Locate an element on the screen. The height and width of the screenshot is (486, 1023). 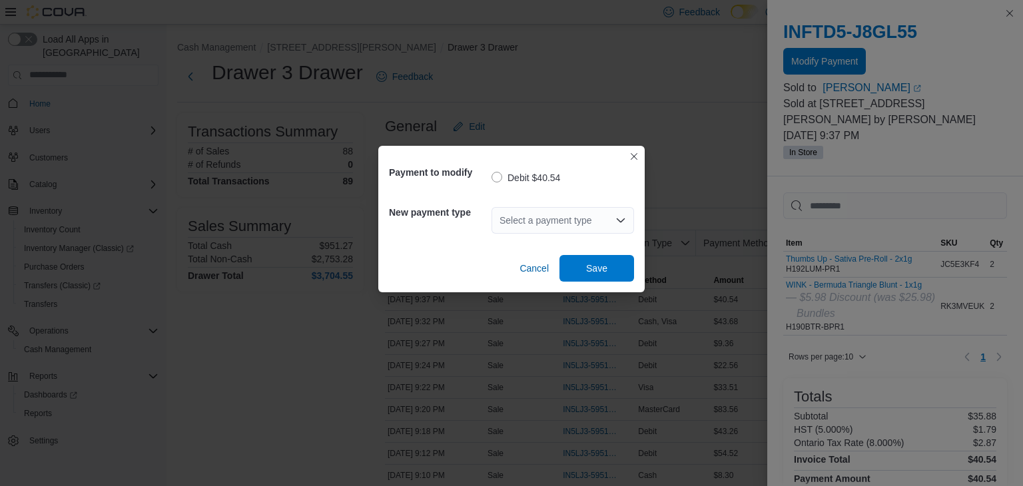
label: Debit $40.54 is located at coordinates (525, 178).